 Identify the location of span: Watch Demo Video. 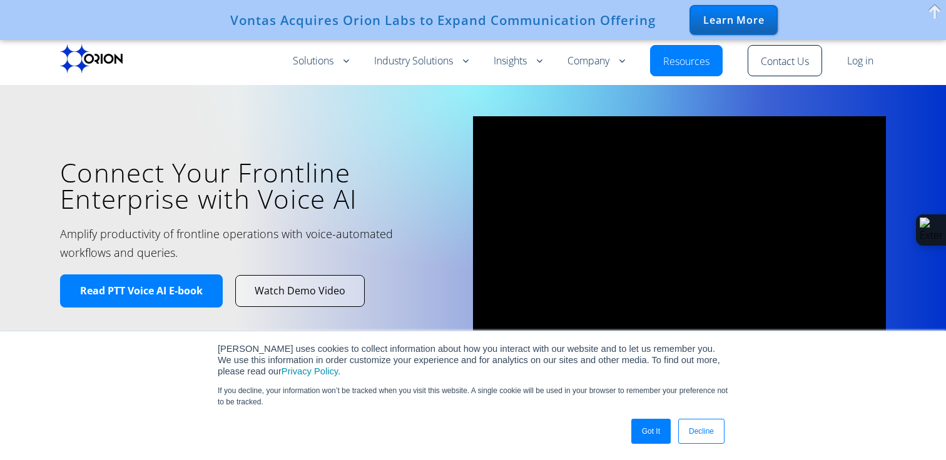
(300, 291).